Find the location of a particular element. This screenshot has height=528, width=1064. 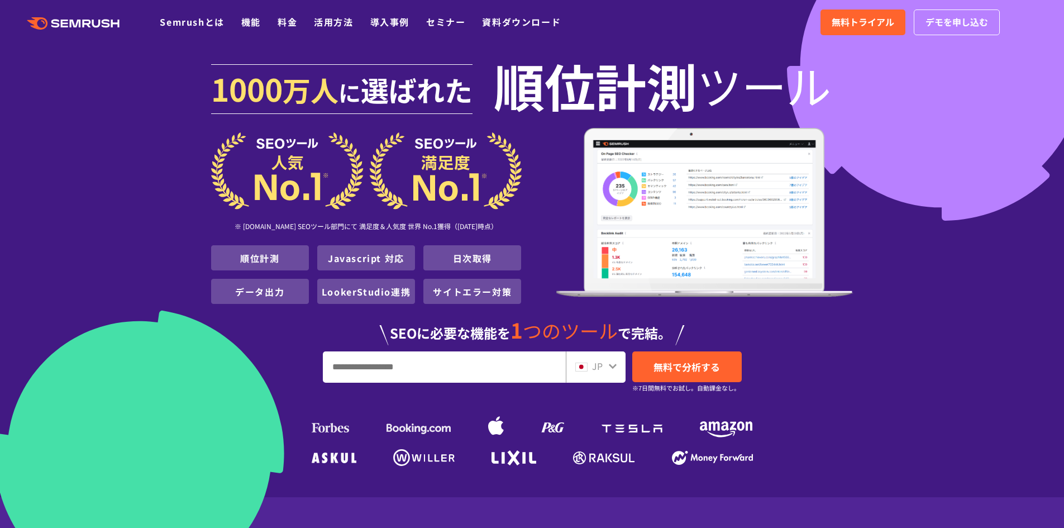

a: 導入事例 is located at coordinates (390, 22).